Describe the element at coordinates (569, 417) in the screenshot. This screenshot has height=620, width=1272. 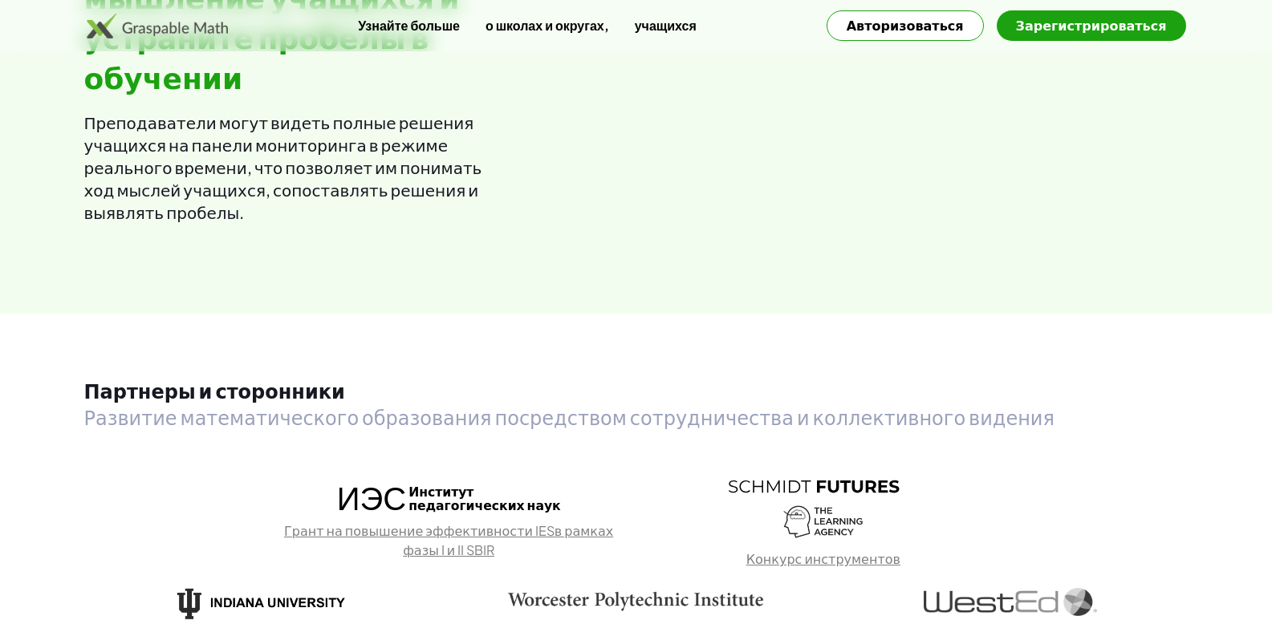
I see `font: Развитие математического образования посредством сотрудничества и коллективного видения` at that location.